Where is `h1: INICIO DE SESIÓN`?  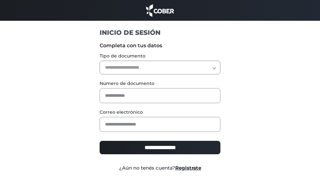
h1: INICIO DE SESIÓN is located at coordinates (160, 33).